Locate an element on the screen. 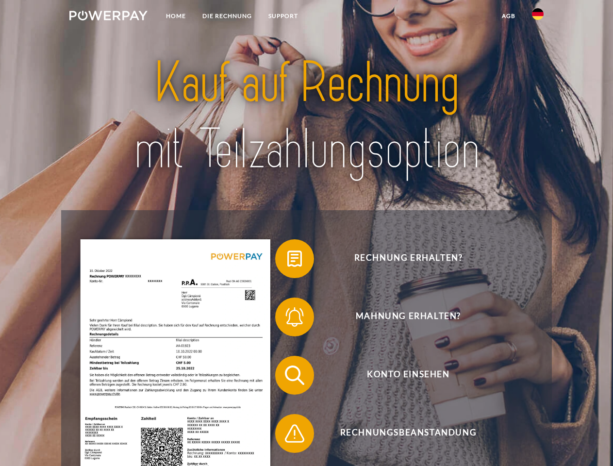 Image resolution: width=613 pixels, height=466 pixels. img: qb_warning.svg is located at coordinates (295, 433).